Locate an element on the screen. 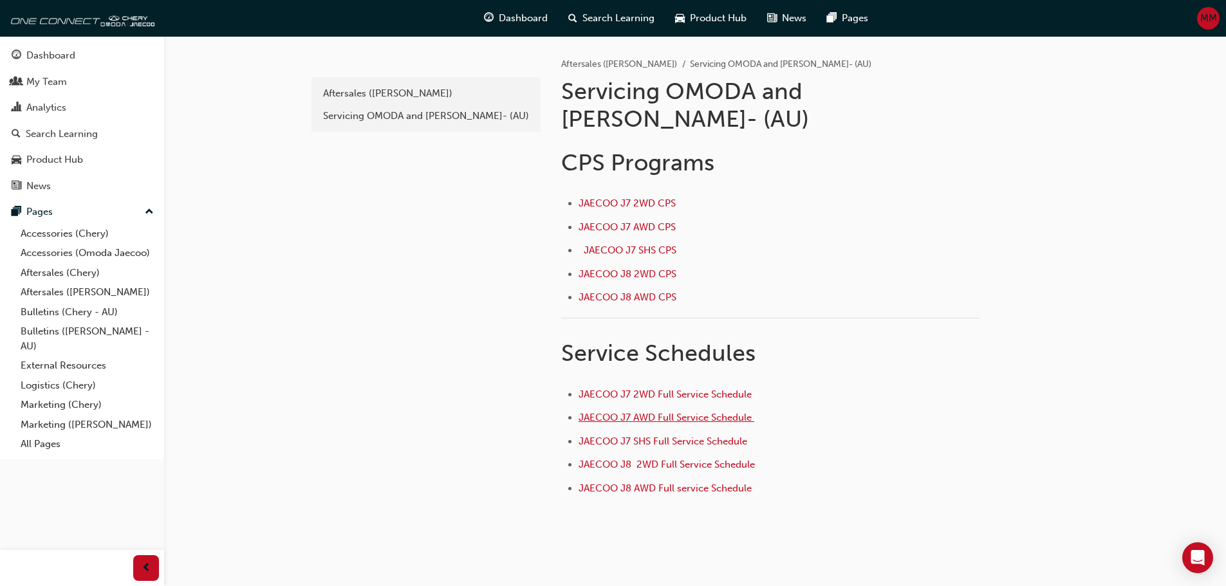 This screenshot has height=586, width=1226. div: Search Learning is located at coordinates (62, 134).